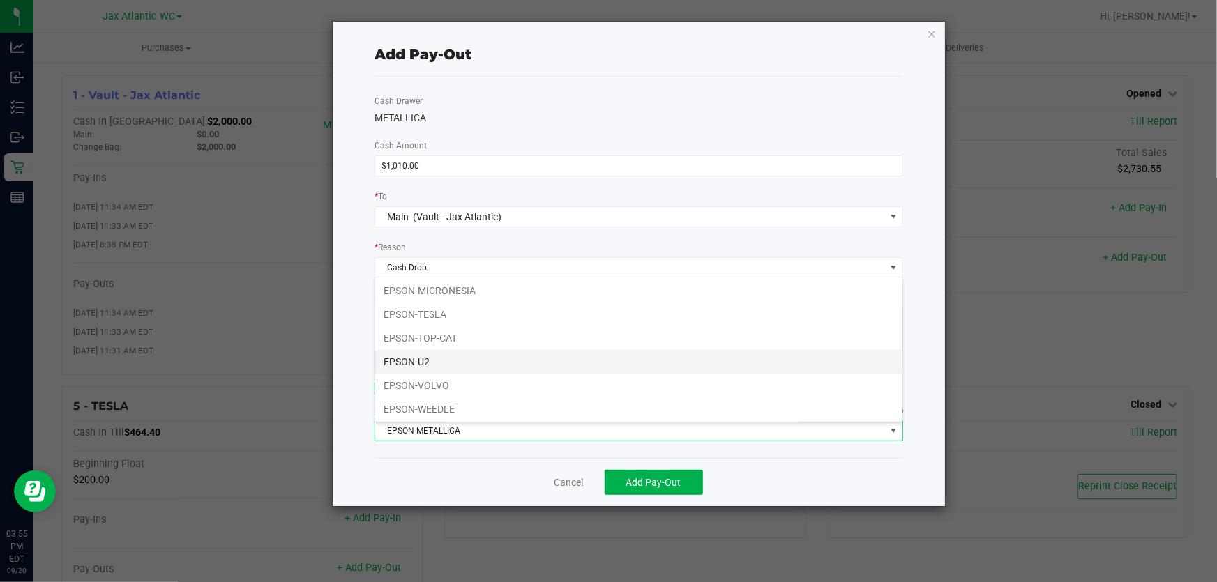  I want to click on label: To, so click(381, 197).